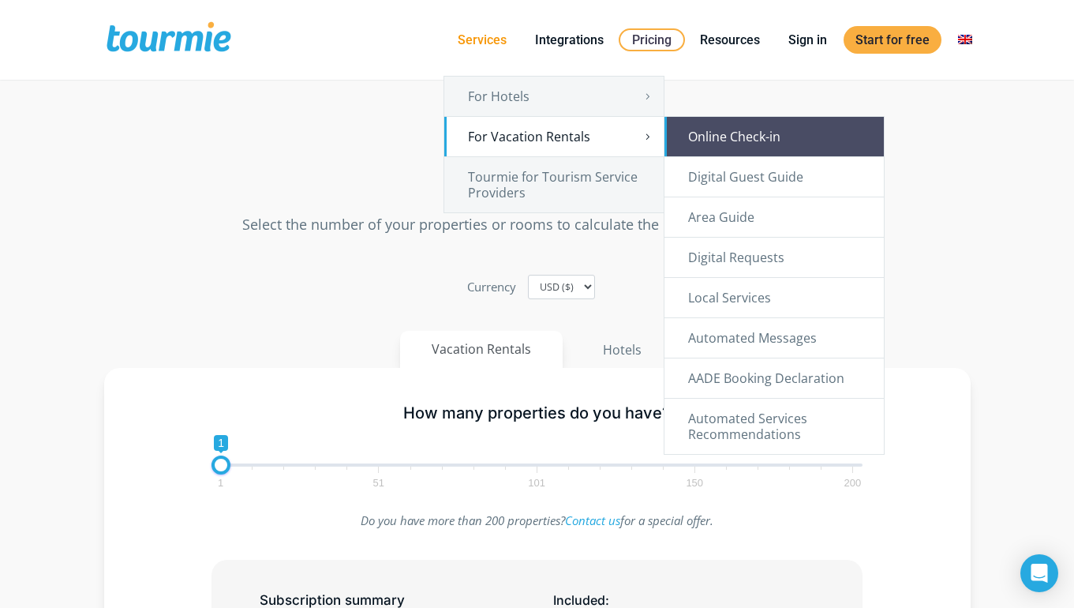 The image size is (1074, 608). Describe the element at coordinates (774, 217) in the screenshot. I see `a: Area Guide` at that location.